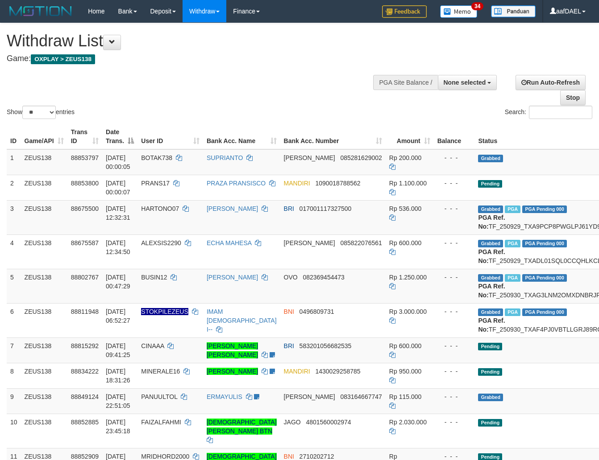  I want to click on span: Rp 200.000, so click(405, 158).